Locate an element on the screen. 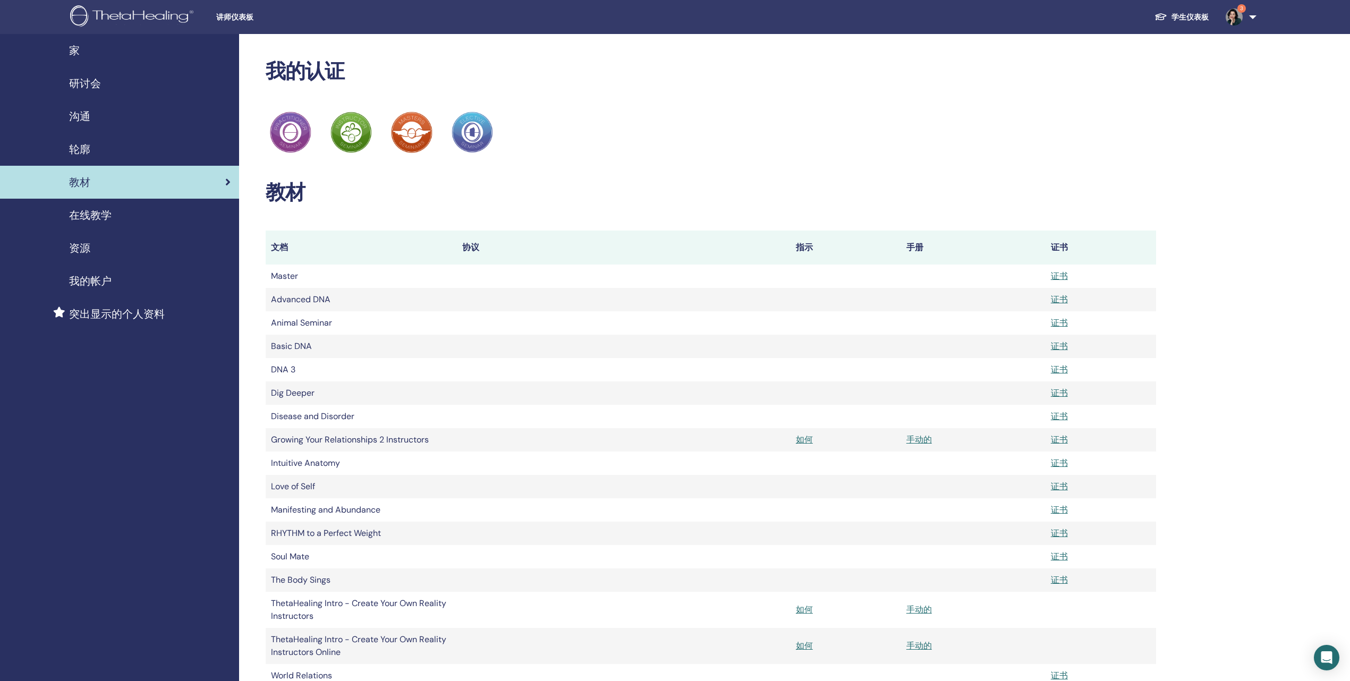 The height and width of the screenshot is (681, 1350). td: ThetaHealing Intro - Create Your Own Reality Instructors Online is located at coordinates (361, 646).